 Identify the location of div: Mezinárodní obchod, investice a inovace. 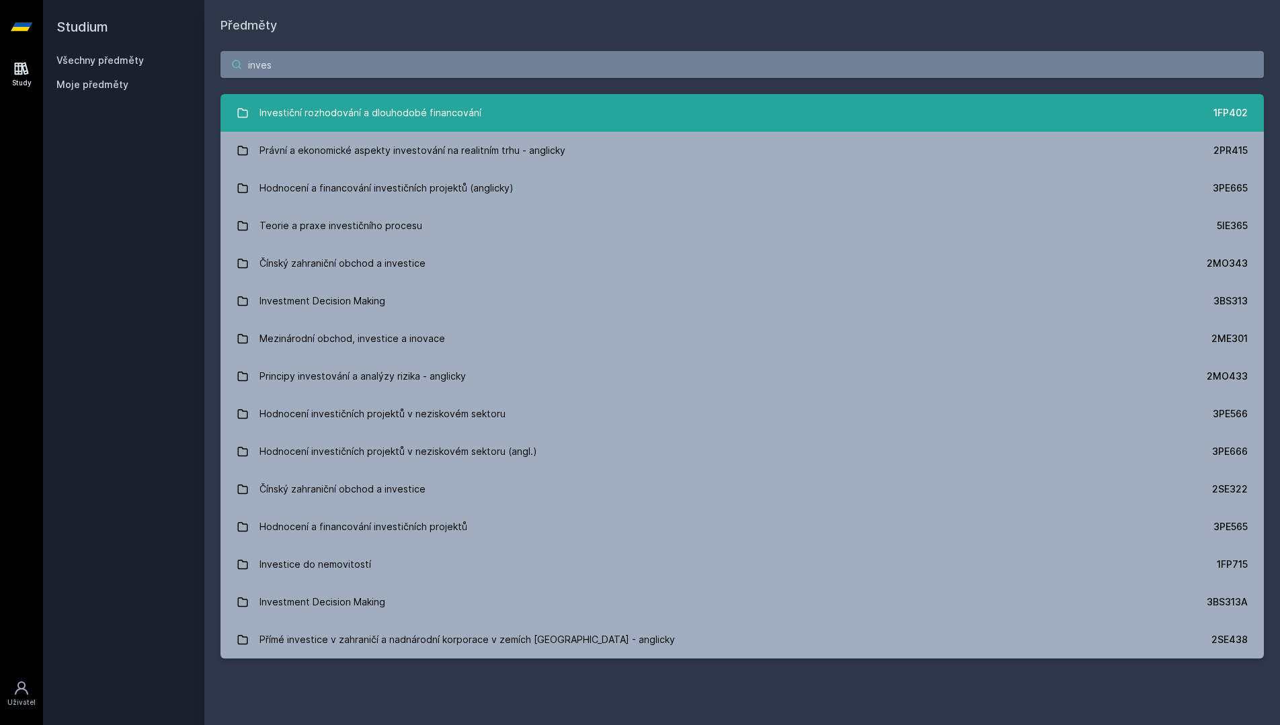
(352, 339).